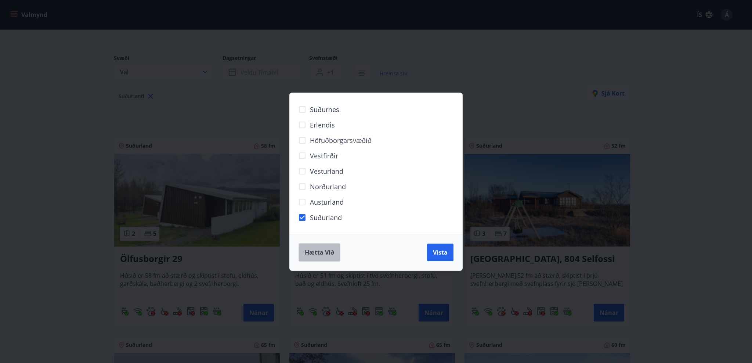  What do you see at coordinates (324, 156) in the screenshot?
I see `span: Vestfirðir` at bounding box center [324, 156].